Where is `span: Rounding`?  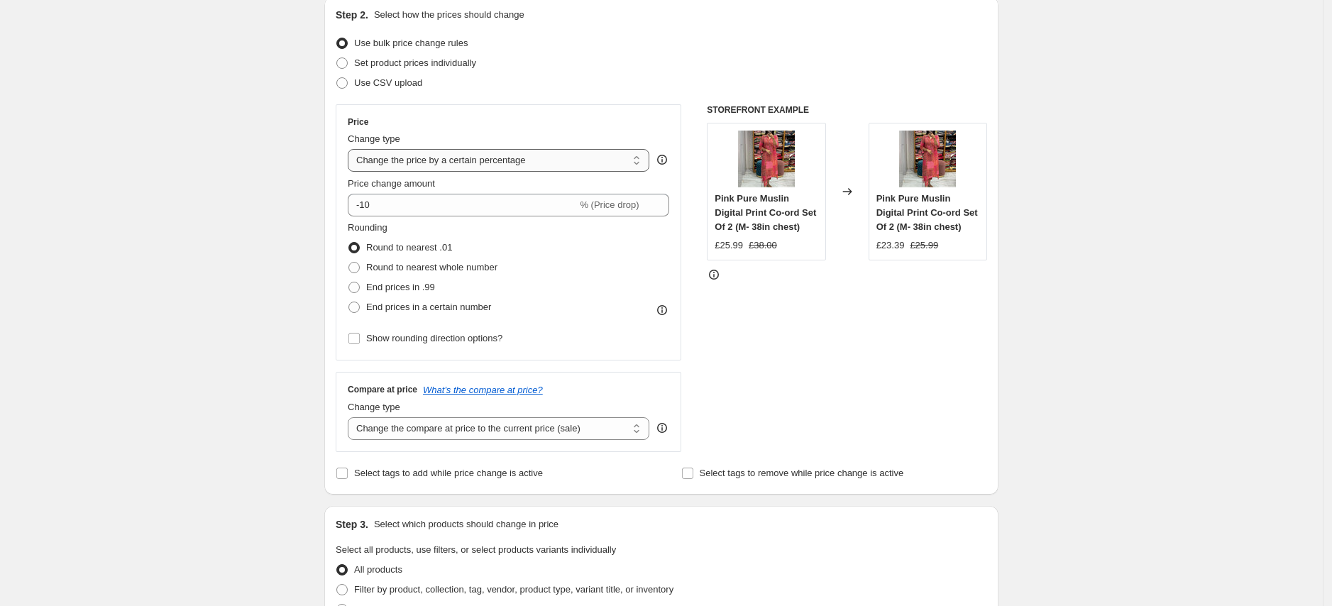 span: Rounding is located at coordinates (368, 227).